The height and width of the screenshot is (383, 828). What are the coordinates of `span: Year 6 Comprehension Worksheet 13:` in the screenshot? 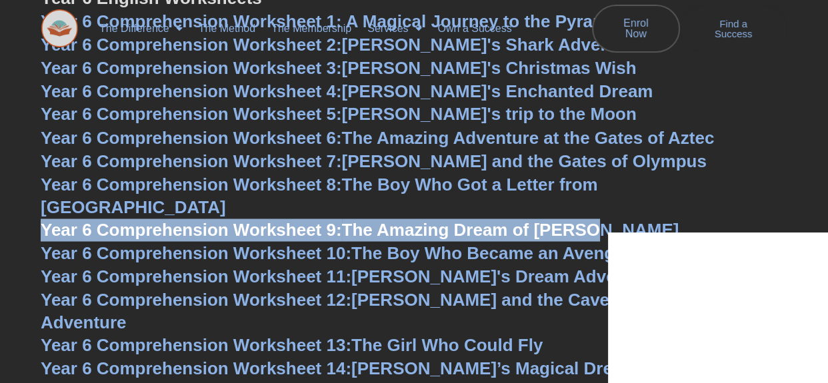 It's located at (196, 345).